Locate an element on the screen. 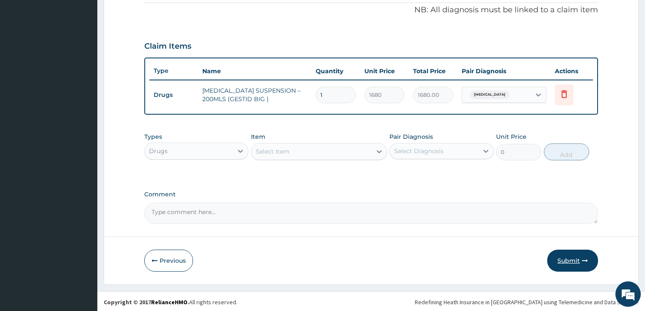  div: Drugs is located at coordinates (158, 151).